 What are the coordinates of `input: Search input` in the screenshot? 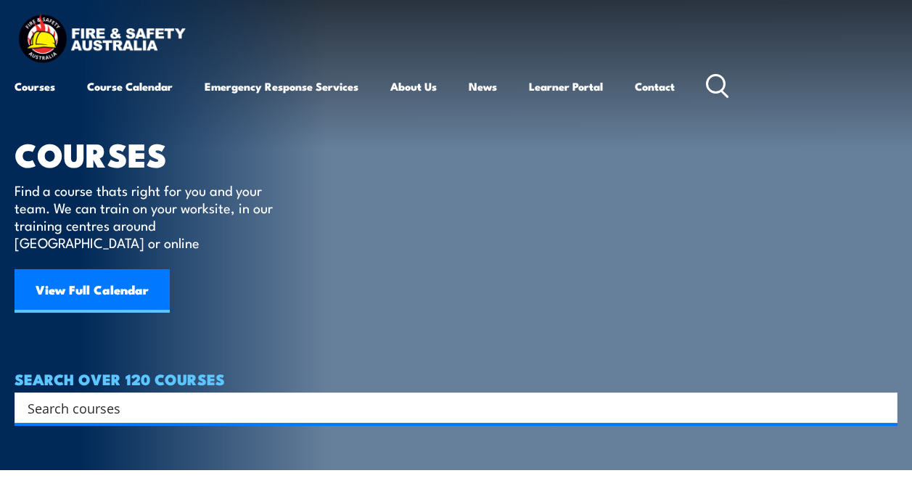 It's located at (446, 408).